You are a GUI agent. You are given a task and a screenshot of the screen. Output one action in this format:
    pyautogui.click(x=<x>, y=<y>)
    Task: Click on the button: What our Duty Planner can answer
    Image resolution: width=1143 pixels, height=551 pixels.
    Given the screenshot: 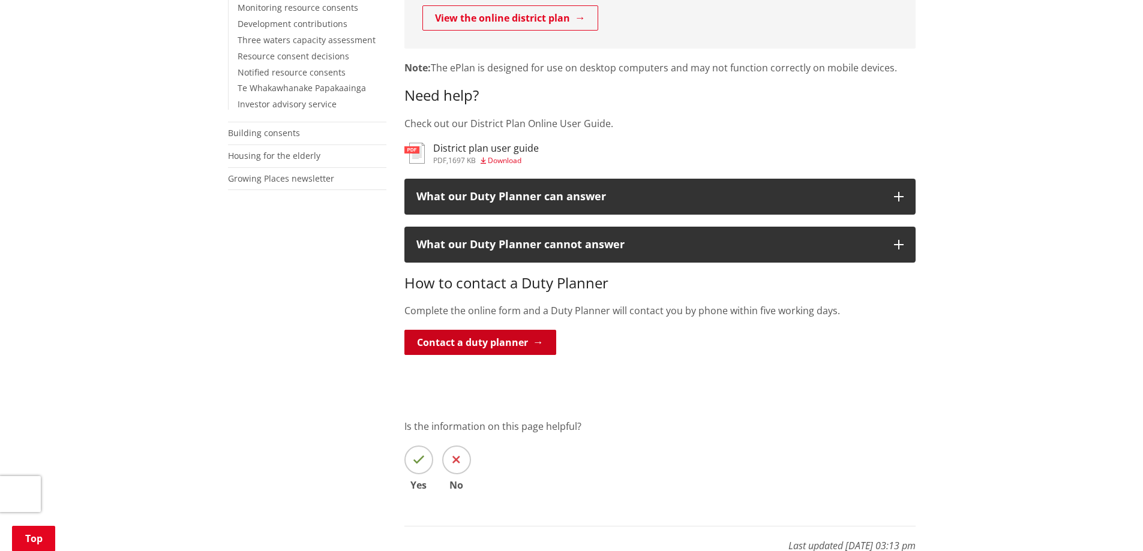 What is the action you would take?
    pyautogui.click(x=660, y=197)
    